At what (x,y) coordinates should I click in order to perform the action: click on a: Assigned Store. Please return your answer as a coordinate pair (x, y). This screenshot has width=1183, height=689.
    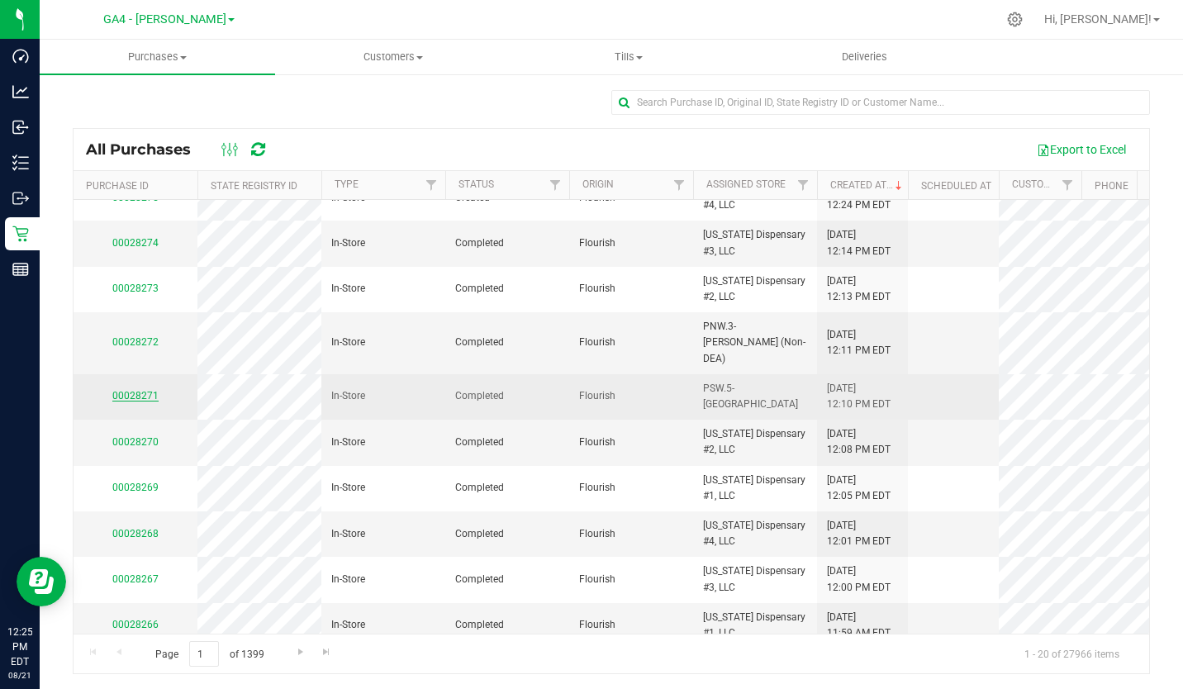
    Looking at the image, I should click on (746, 184).